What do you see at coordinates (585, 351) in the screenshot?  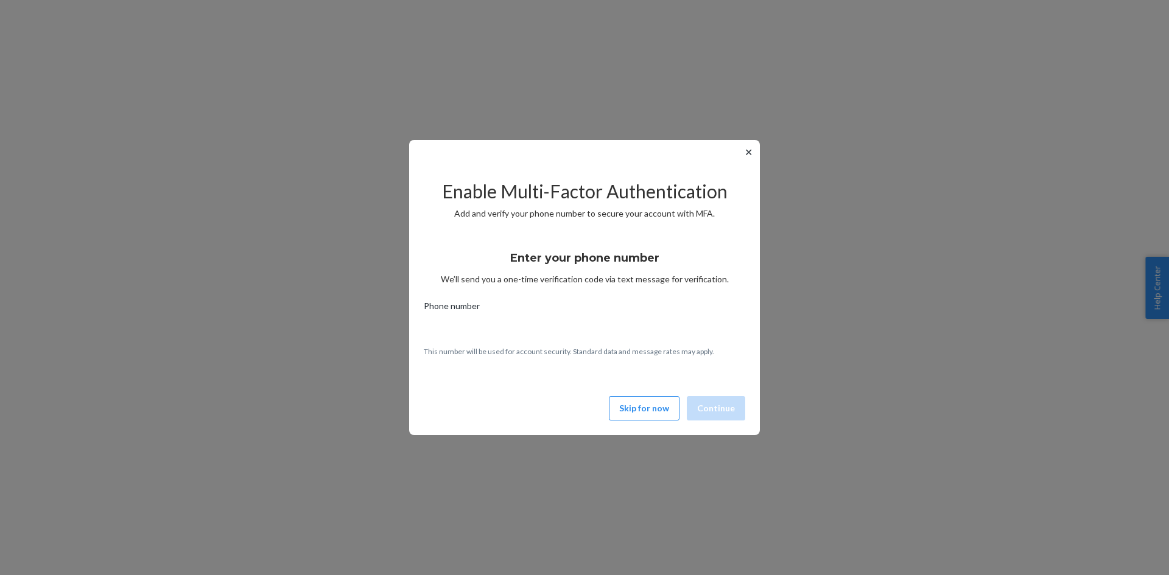 I see `p: This number will be used for account security. Standard data and message rates may apply.` at bounding box center [585, 351].